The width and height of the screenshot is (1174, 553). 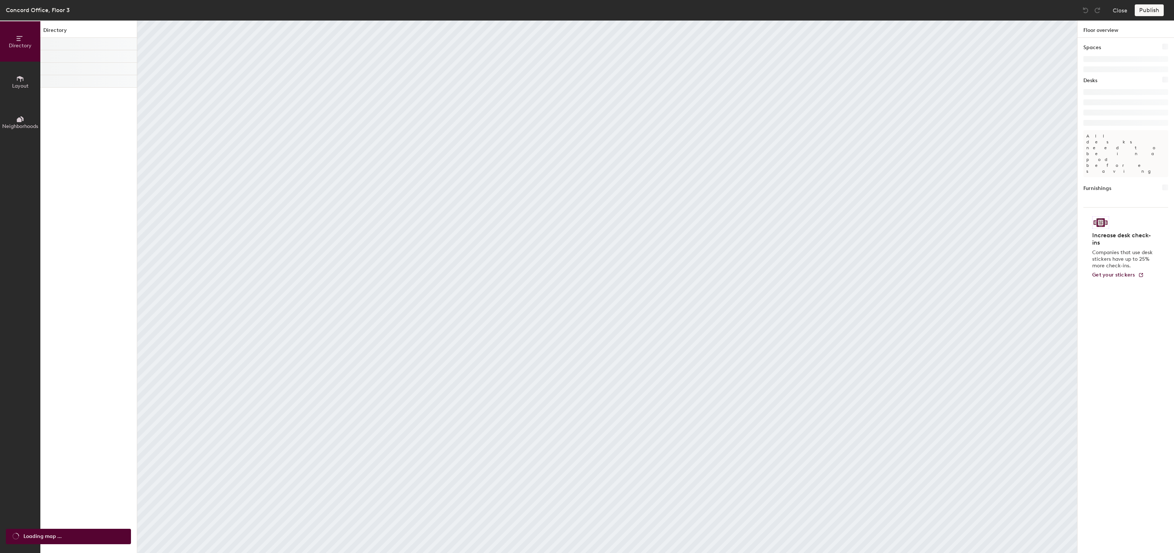 I want to click on img: Redo, so click(x=1098, y=10).